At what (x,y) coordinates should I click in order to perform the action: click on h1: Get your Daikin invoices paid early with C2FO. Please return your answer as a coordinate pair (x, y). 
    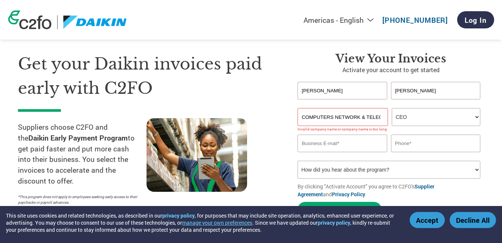
    Looking at the image, I should click on (147, 76).